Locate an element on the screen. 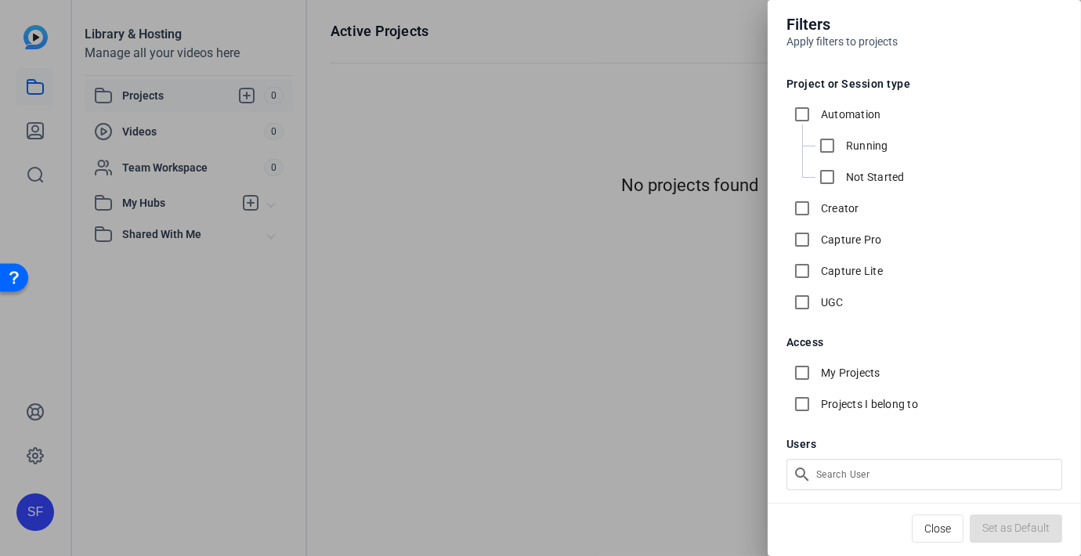 The height and width of the screenshot is (556, 1081). label: Running is located at coordinates (865, 146).